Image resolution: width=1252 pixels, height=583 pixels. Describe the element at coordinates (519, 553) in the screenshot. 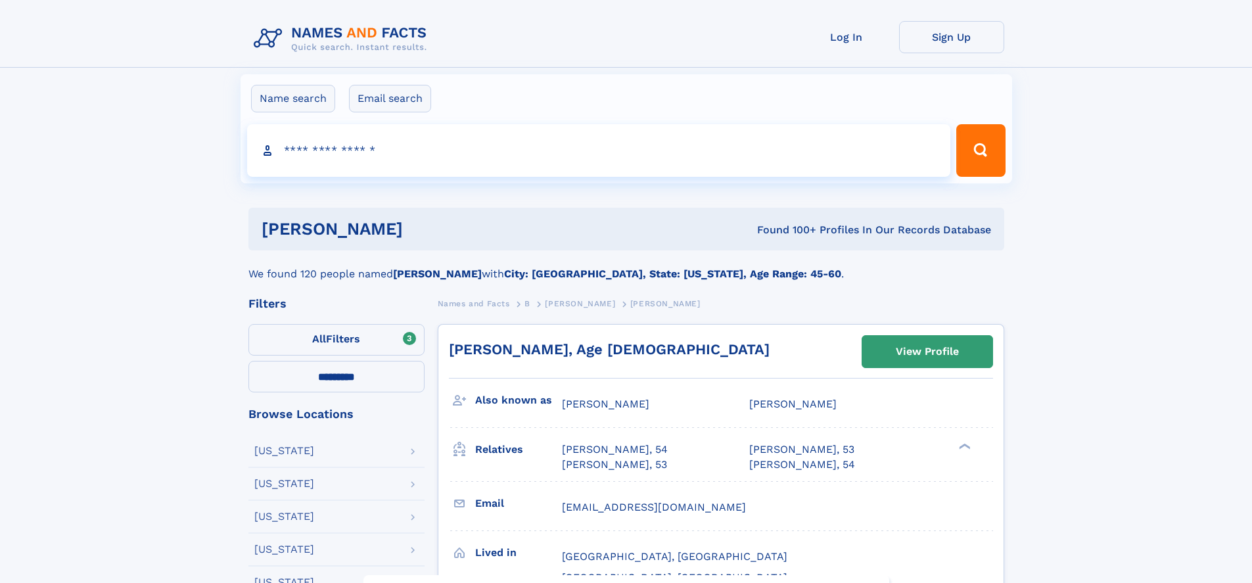

I see `h3: Lived in` at that location.